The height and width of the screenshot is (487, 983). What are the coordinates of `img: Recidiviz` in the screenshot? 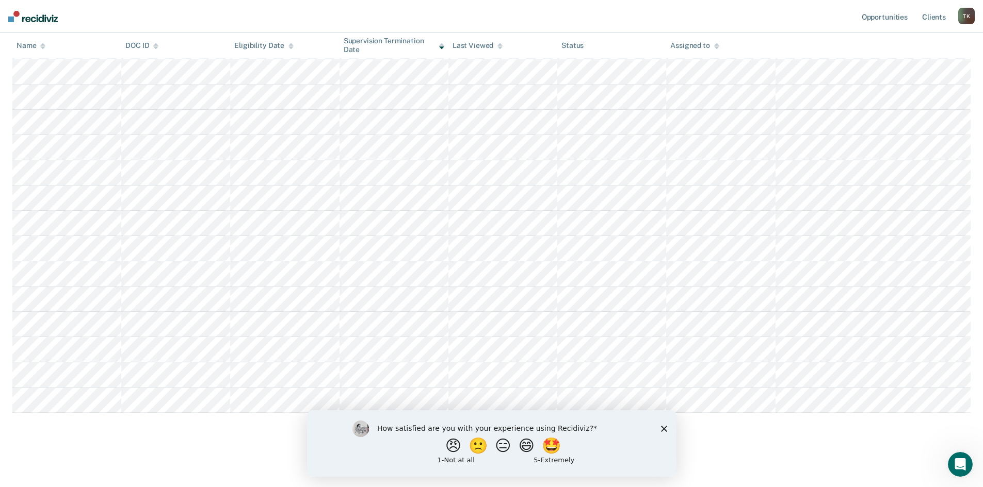 It's located at (33, 17).